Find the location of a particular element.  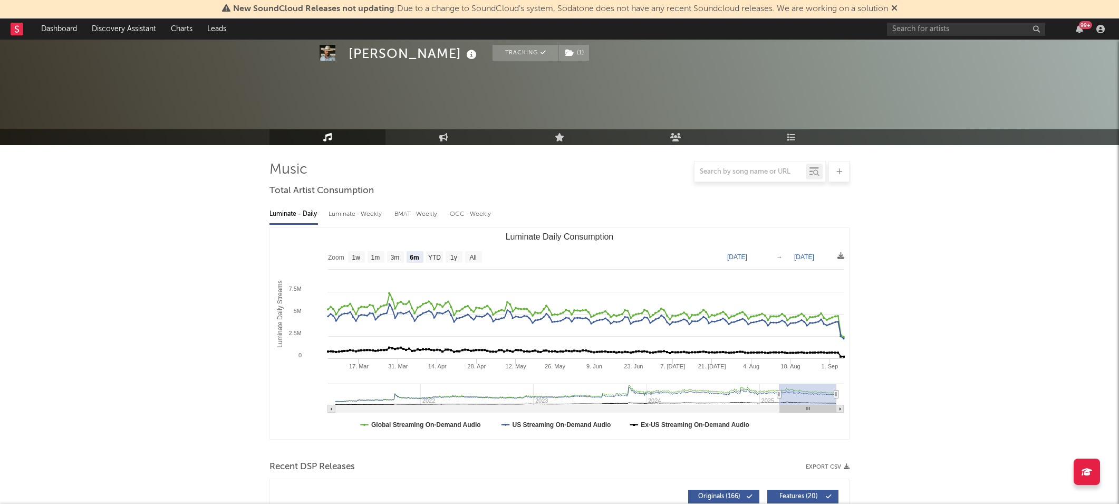

text: US Streaming On-Demand Audio is located at coordinates (561, 425).